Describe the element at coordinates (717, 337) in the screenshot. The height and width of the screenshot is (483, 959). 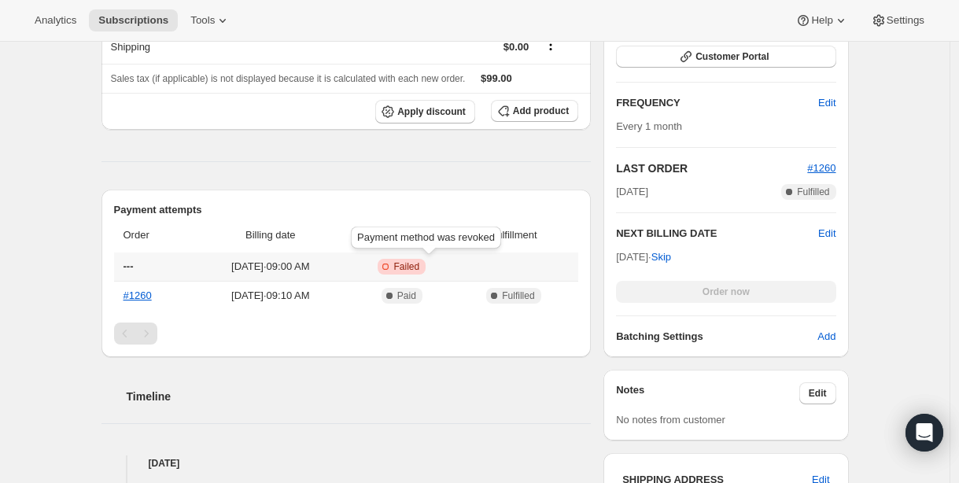
I see `h6: Batching Settings` at that location.